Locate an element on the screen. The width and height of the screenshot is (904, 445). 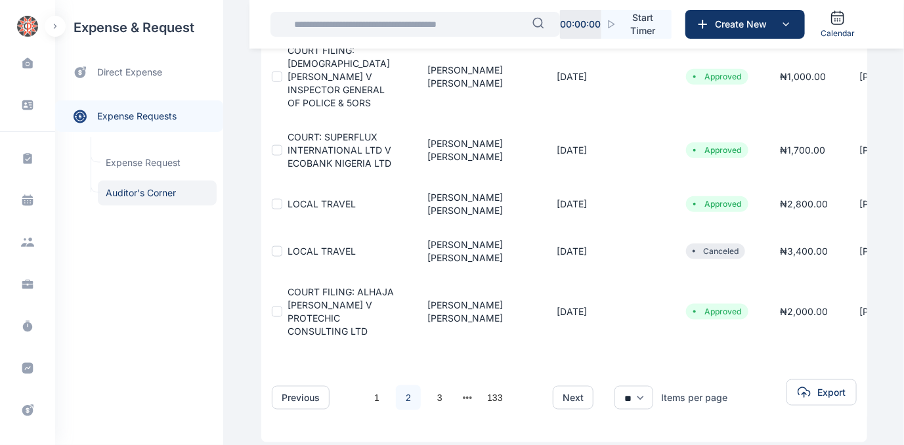
a: 3 is located at coordinates (440, 398).